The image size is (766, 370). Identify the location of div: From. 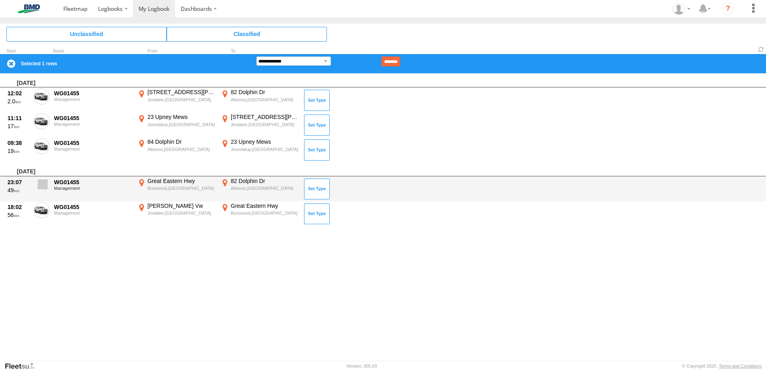
(176, 51).